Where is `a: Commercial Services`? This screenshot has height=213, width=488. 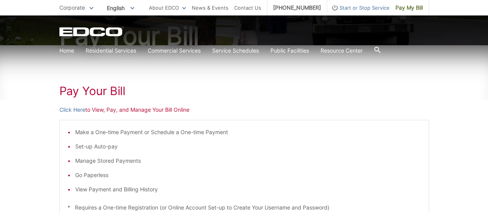 a: Commercial Services is located at coordinates (174, 51).